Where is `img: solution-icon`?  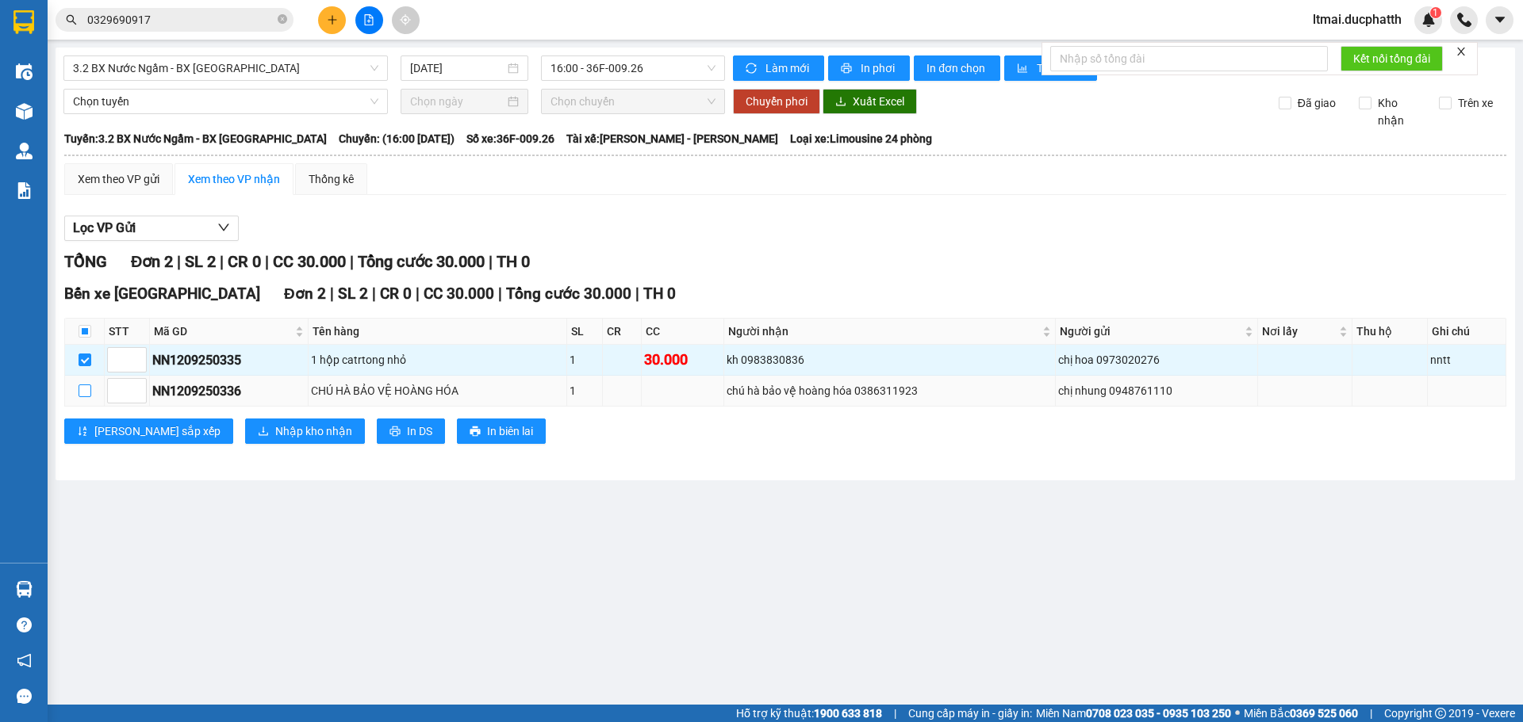
img: solution-icon is located at coordinates (24, 190).